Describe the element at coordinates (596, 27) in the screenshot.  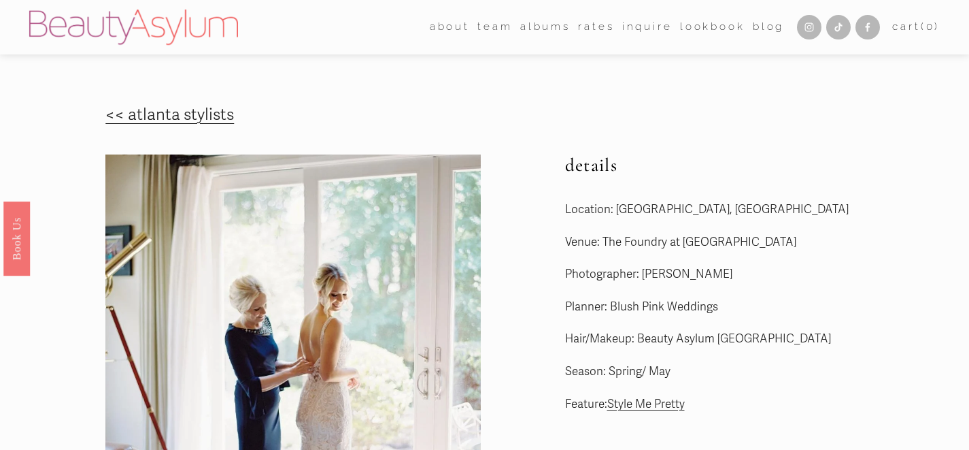
I see `a: Rates` at that location.